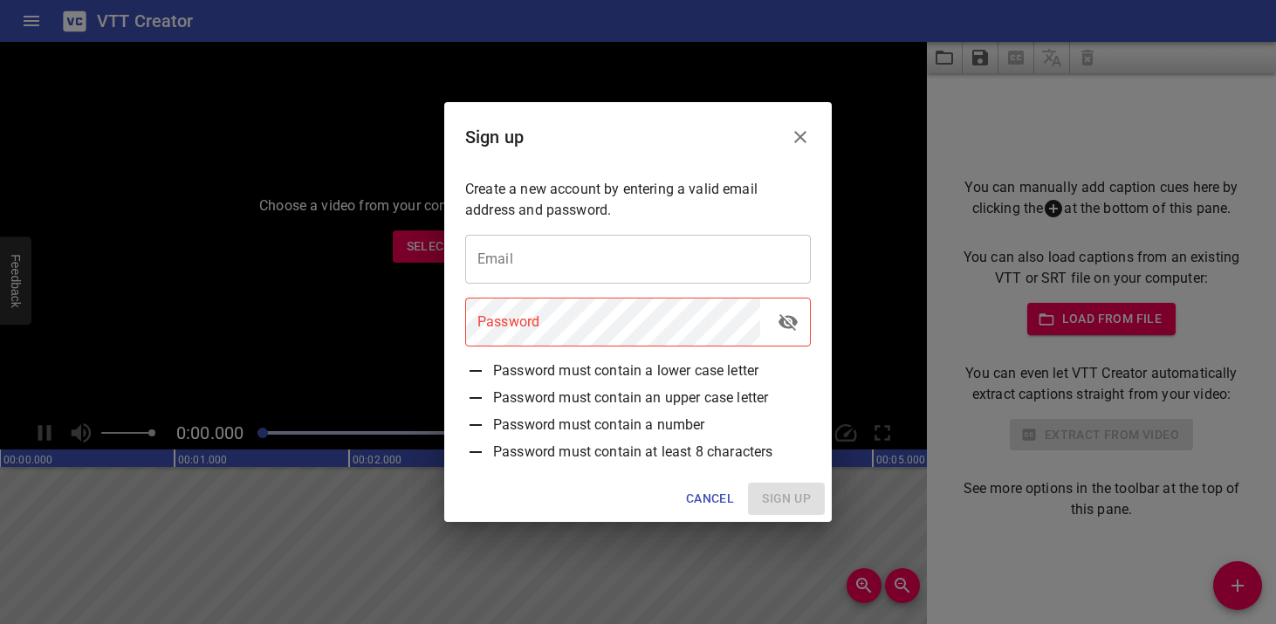 Image resolution: width=1276 pixels, height=624 pixels. Describe the element at coordinates (788, 322) in the screenshot. I see `button: toggle password visibility` at that location.